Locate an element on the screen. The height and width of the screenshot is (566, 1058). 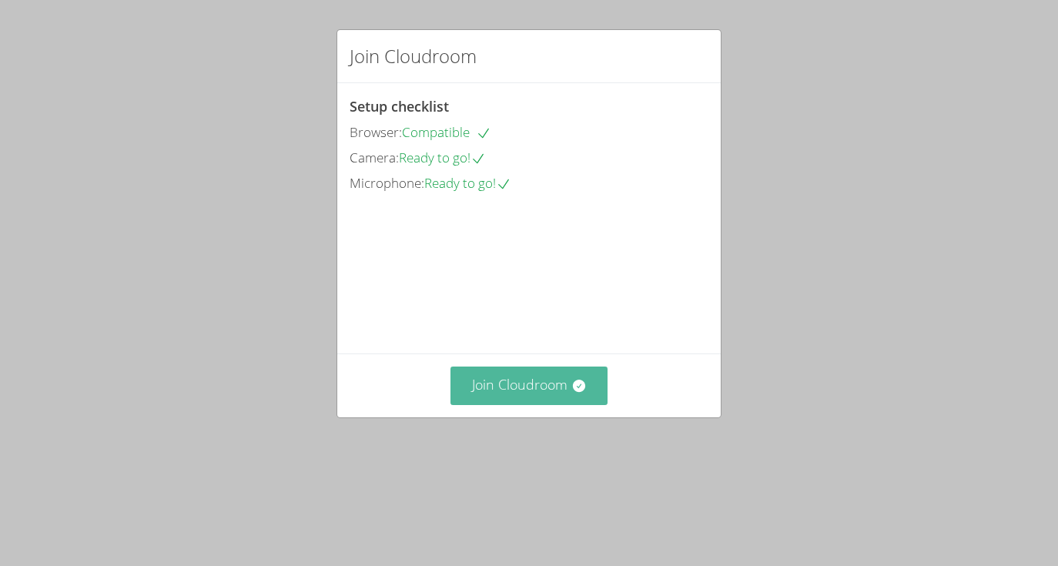
span: Camera: is located at coordinates (374, 157).